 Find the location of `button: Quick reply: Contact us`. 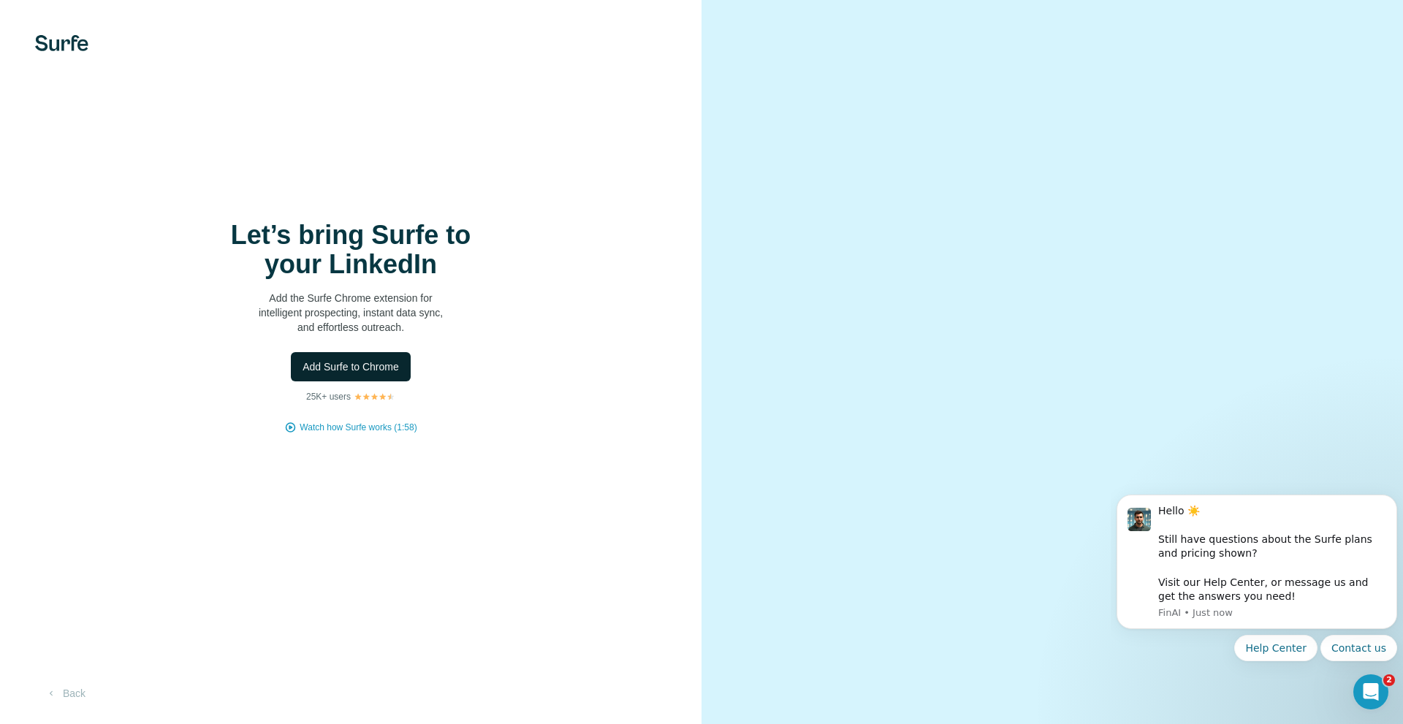

button: Quick reply: Contact us is located at coordinates (248, 172).